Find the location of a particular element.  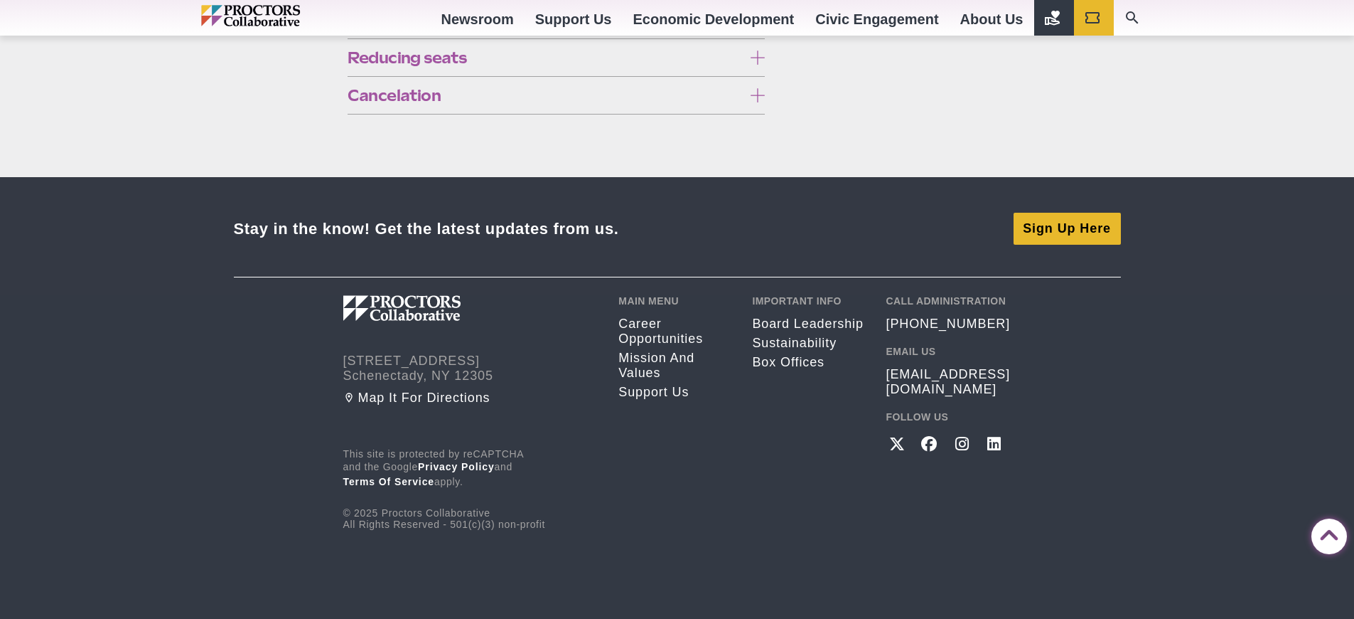

a: Career opportunities is located at coordinates (675, 331).